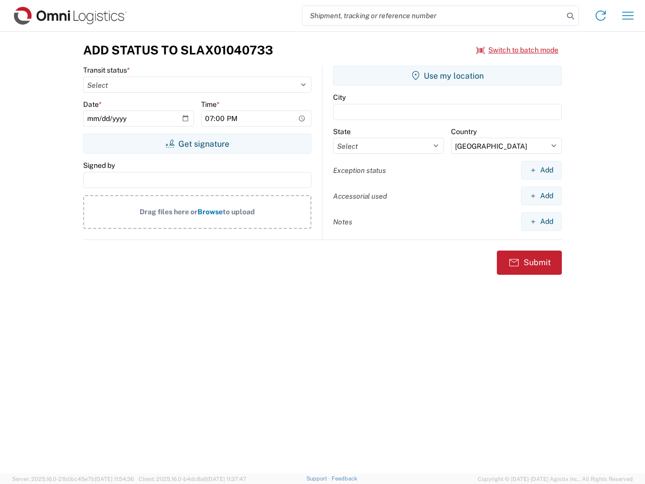  What do you see at coordinates (73, 479) in the screenshot?
I see `span: Server: 2025.16.0-21b0bc45e7b` at bounding box center [73, 479].